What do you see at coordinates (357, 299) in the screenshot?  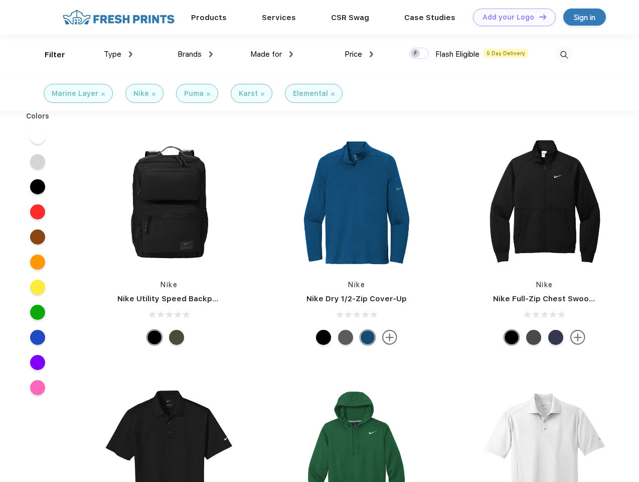 I see `a: Nike Dry 1/2-Zip Cover-Up` at bounding box center [357, 299].